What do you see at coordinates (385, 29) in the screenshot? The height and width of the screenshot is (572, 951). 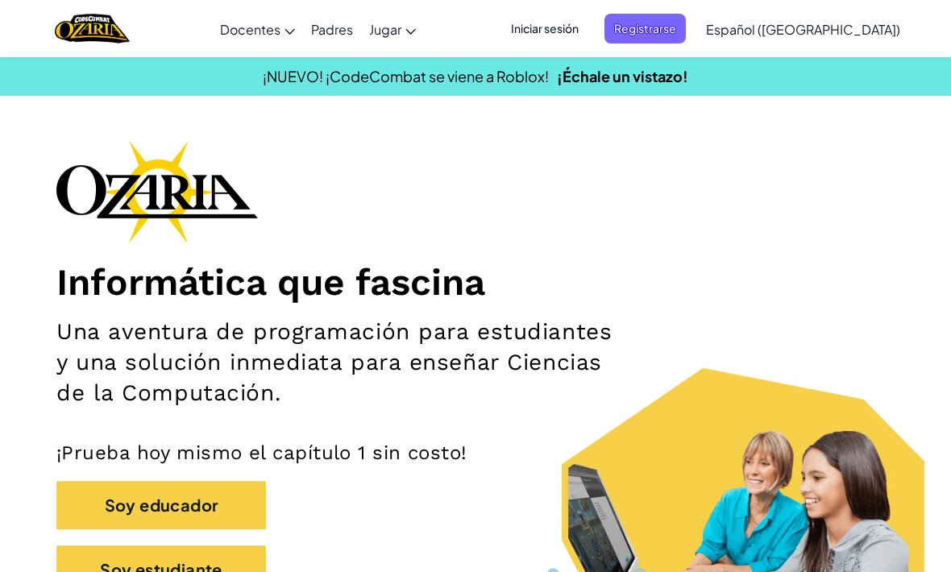 I see `span: Jugar` at bounding box center [385, 29].